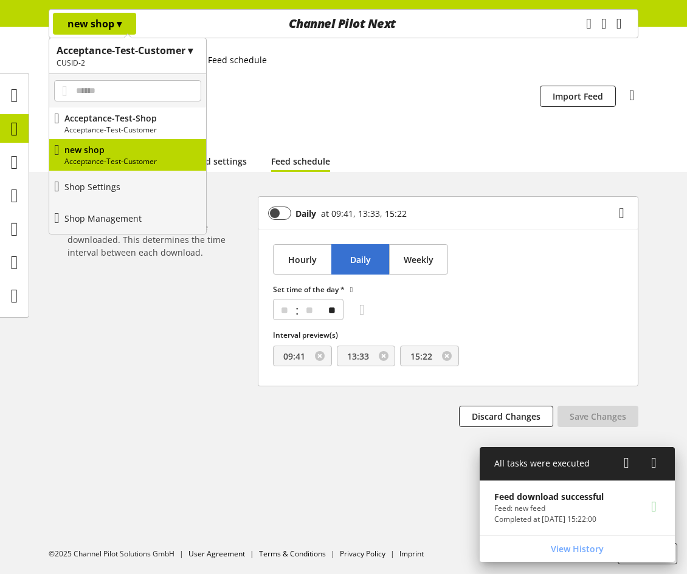 This screenshot has height=574, width=687. Describe the element at coordinates (358, 356) in the screenshot. I see `span: 13:33` at that location.